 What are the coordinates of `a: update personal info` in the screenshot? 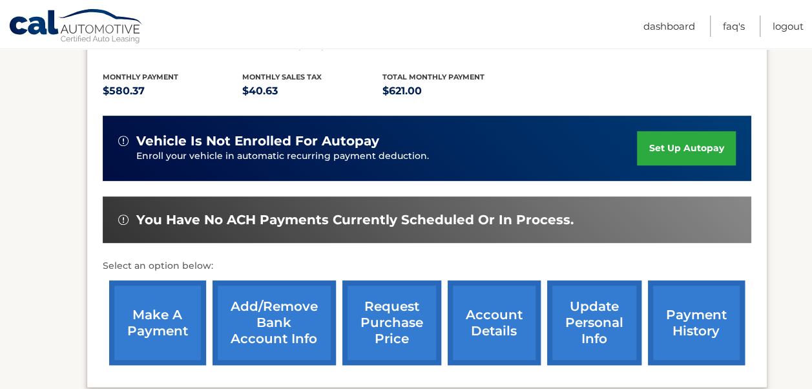 It's located at (594, 322).